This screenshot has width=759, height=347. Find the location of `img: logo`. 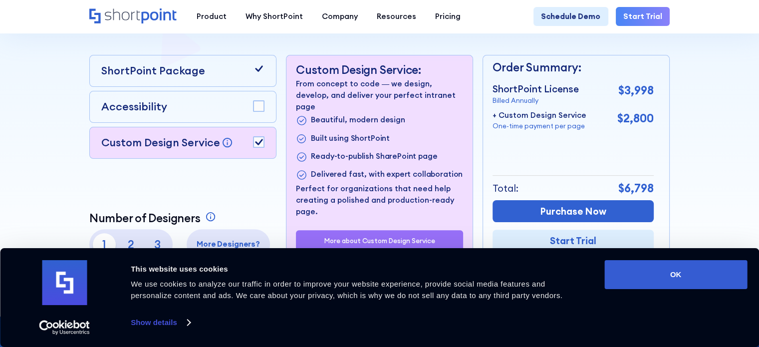

img: logo is located at coordinates (64, 282).